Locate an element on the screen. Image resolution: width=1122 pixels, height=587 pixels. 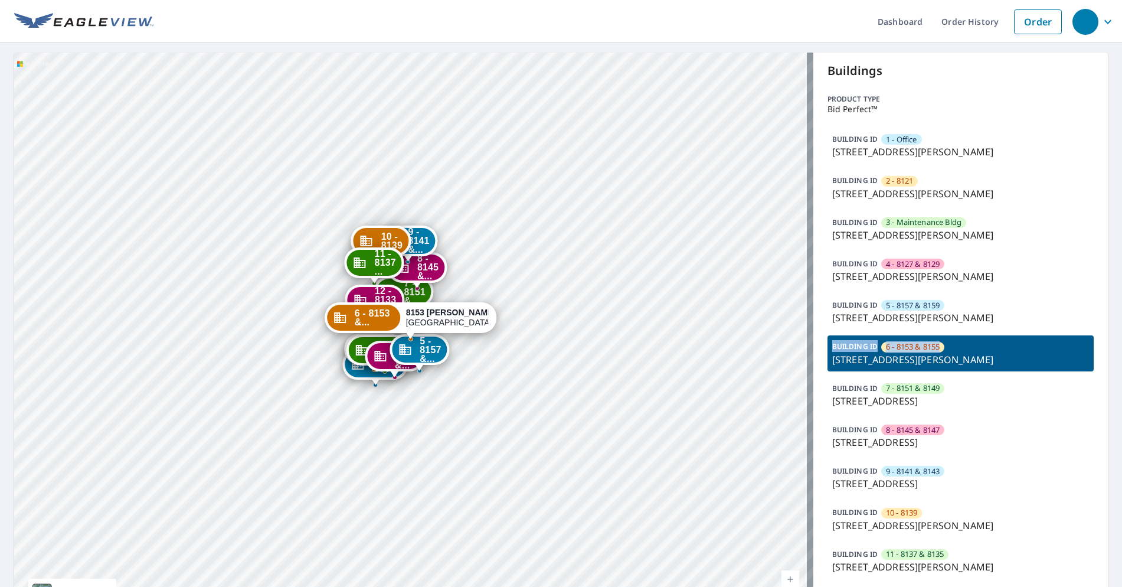
div: Dropped pin, building 7 - 8151 & 8149, Commercial property, 2223 Lolita Dr Dallas, TX 75227 is located at coordinates (404, 294).